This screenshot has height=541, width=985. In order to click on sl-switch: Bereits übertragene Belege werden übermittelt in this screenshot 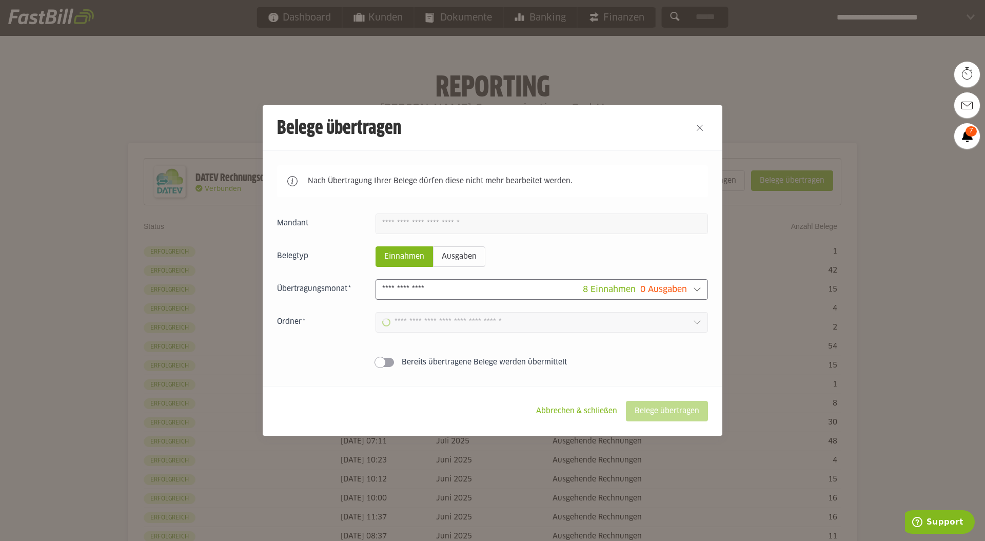, I will do `click(492, 362)`.